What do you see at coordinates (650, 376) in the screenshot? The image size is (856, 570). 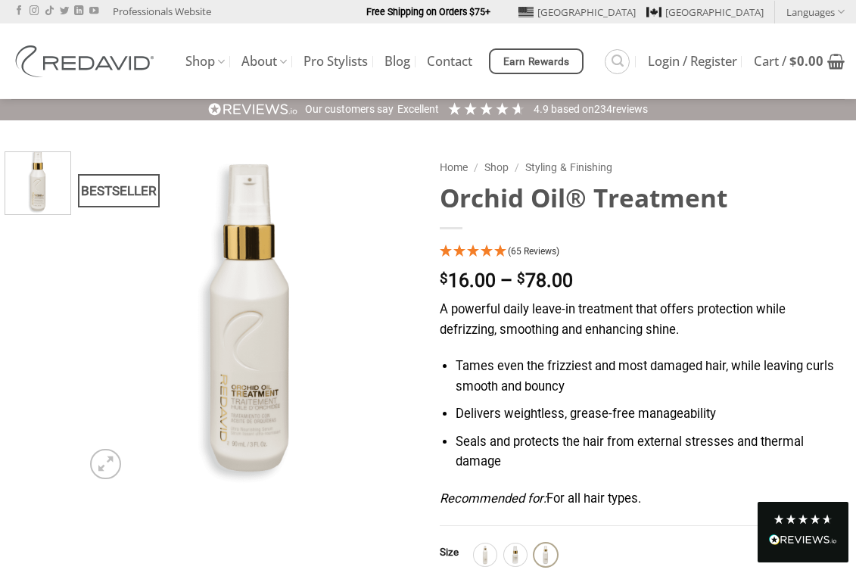 I see `li: Tames even the frizziest and most damaged hair, while leaving curls smooth and bouncy` at bounding box center [650, 376].